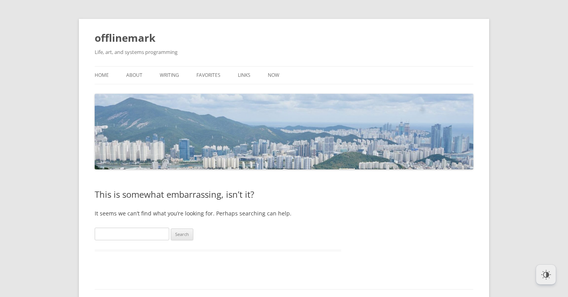 This screenshot has width=568, height=297. What do you see at coordinates (273, 75) in the screenshot?
I see `a: Now` at bounding box center [273, 75].